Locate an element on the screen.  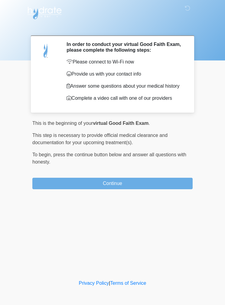
span: This is the beginning of your is located at coordinates (63, 123).